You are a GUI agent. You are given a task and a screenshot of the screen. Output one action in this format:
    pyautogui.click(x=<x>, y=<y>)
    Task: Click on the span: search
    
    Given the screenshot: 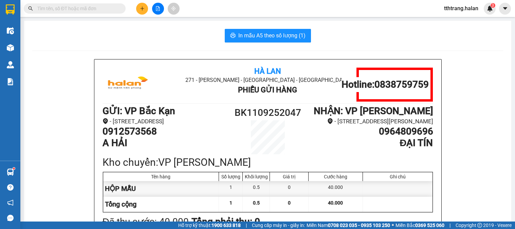 What is the action you would take?
    pyautogui.click(x=31, y=8)
    